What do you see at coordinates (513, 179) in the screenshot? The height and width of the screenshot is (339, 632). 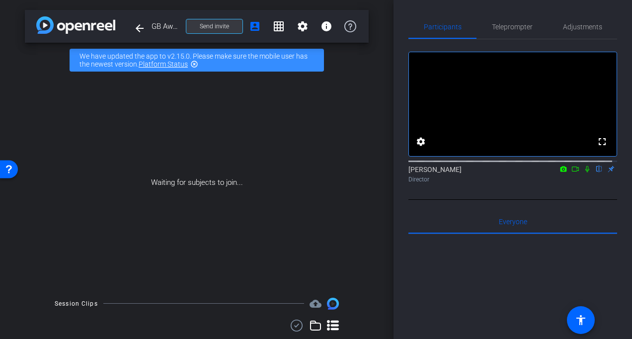 I see `div: Director` at bounding box center [513, 179].